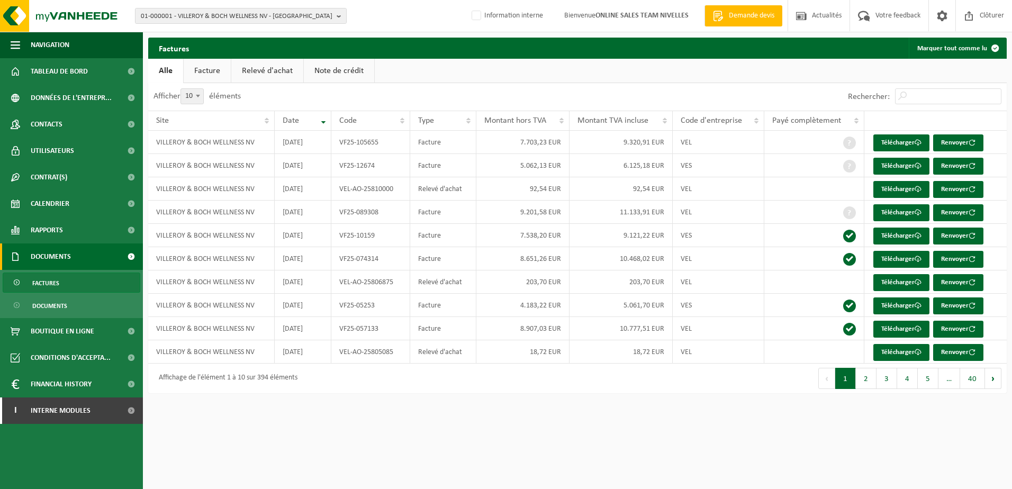  Describe the element at coordinates (743, 16) in the screenshot. I see `a: Demande devis` at that location.